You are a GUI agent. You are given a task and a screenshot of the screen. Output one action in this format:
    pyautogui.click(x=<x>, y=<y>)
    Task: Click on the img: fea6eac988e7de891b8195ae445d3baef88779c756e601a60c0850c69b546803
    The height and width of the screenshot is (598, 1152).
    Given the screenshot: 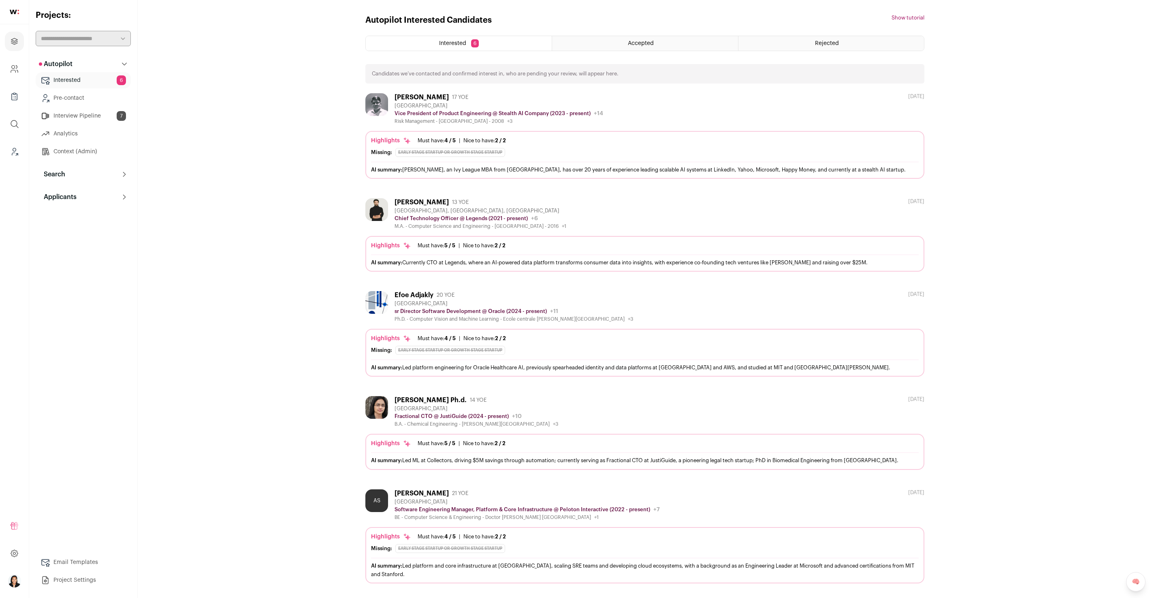 What is the action you would take?
    pyautogui.click(x=377, y=407)
    